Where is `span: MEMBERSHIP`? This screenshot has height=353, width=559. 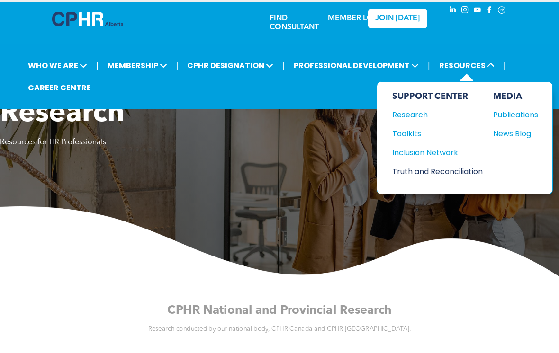 span: MEMBERSHIP is located at coordinates (137, 65).